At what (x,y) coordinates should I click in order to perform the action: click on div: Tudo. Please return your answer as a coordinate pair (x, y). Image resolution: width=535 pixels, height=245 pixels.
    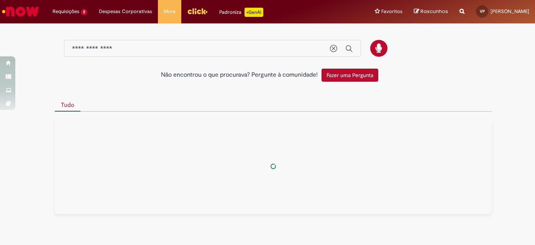
    Looking at the image, I should click on (274, 166).